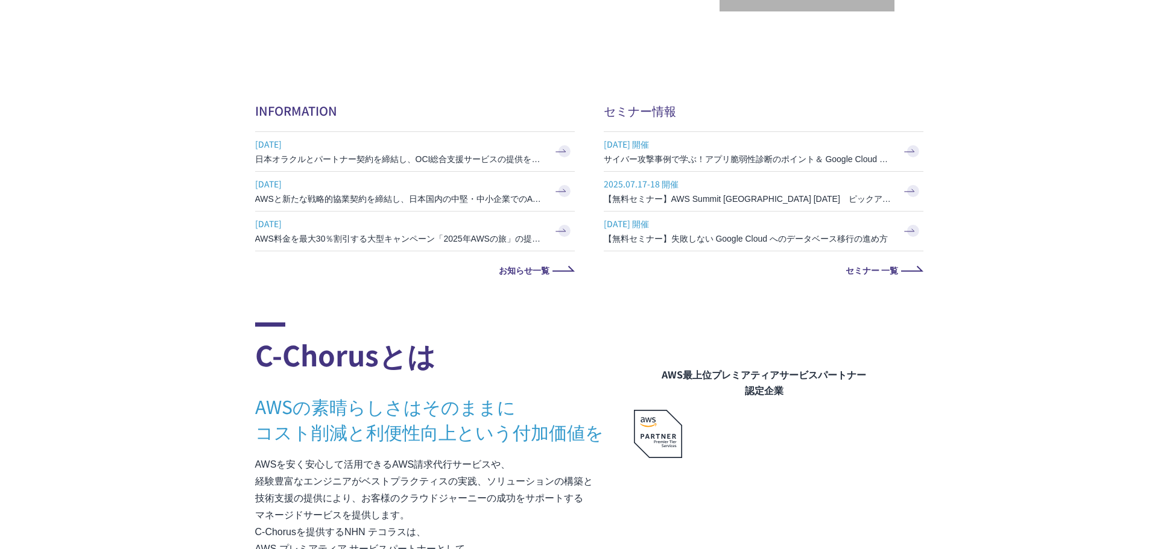 This screenshot has width=1149, height=549. What do you see at coordinates (764, 270) in the screenshot?
I see `a: セミナー 一覧` at bounding box center [764, 270].